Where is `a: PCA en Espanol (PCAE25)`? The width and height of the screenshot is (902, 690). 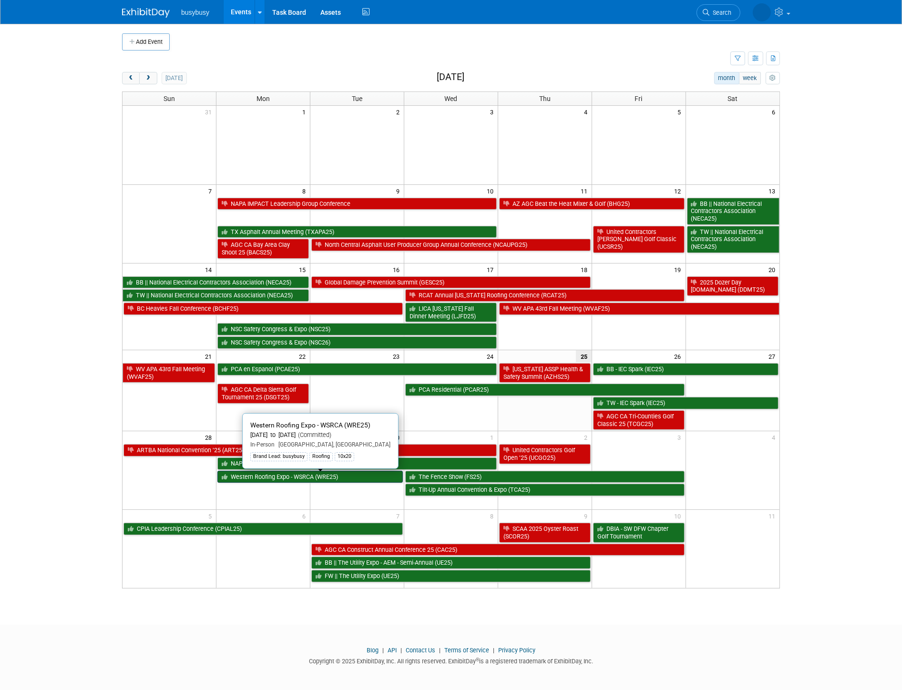 a: PCA en Espanol (PCAE25) is located at coordinates (357, 370).